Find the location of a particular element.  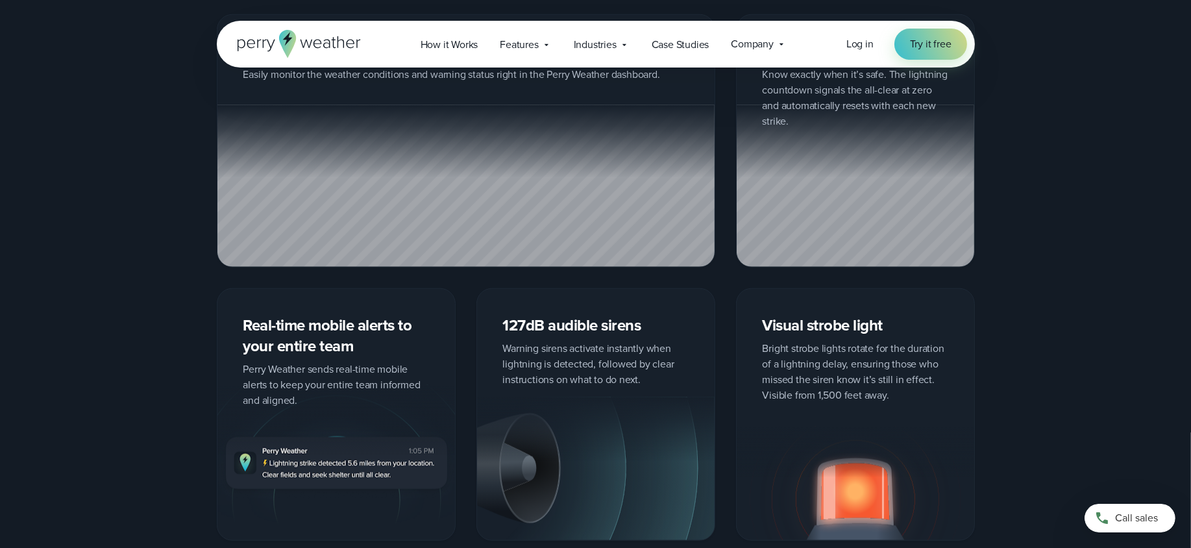

a: Try it free is located at coordinates (931, 44).